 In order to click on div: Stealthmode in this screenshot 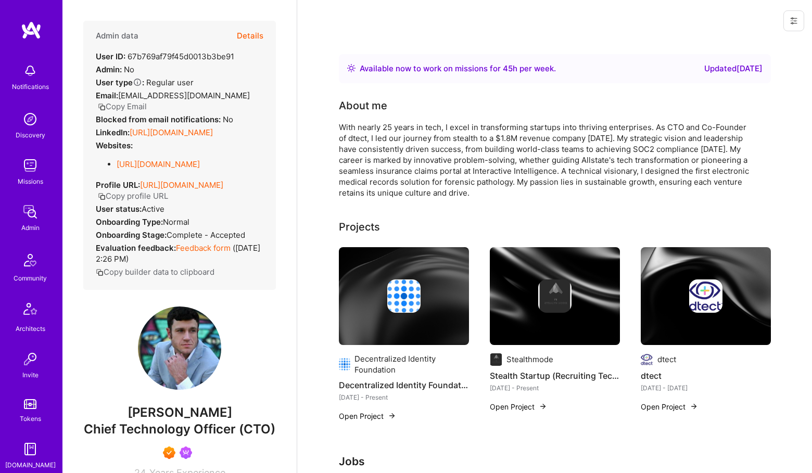, I will do `click(530, 359)`.